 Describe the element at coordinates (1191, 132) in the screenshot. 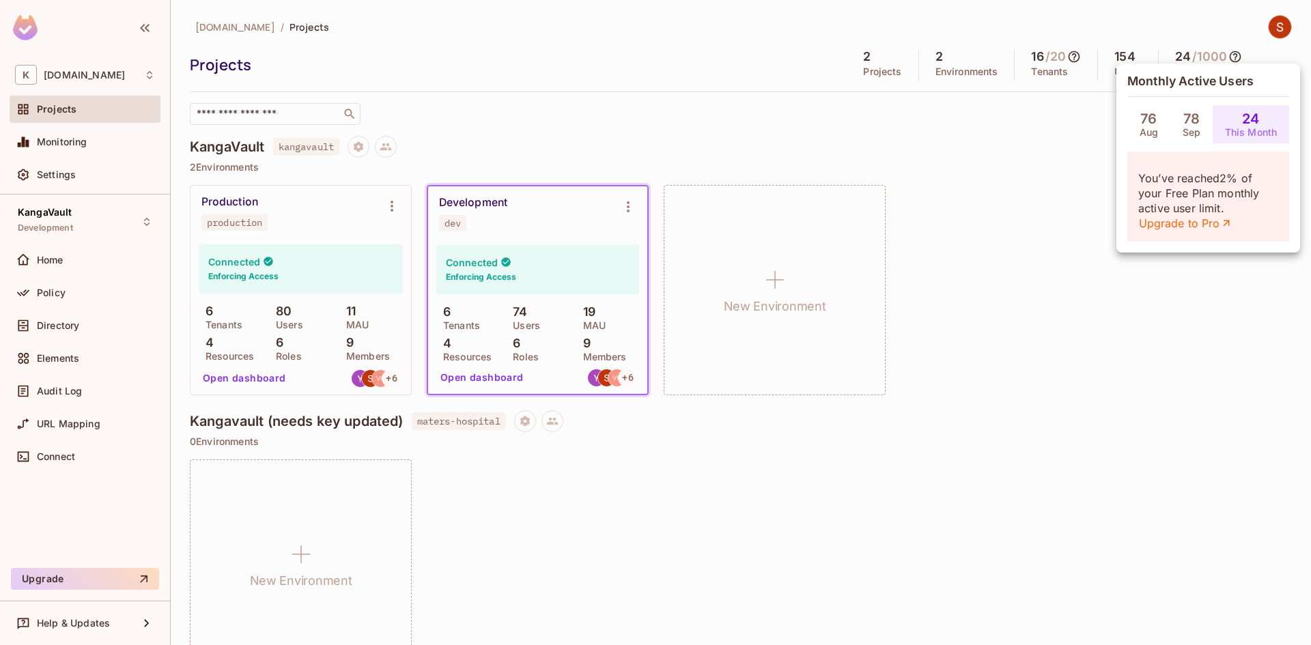

I see `p: Sep` at that location.